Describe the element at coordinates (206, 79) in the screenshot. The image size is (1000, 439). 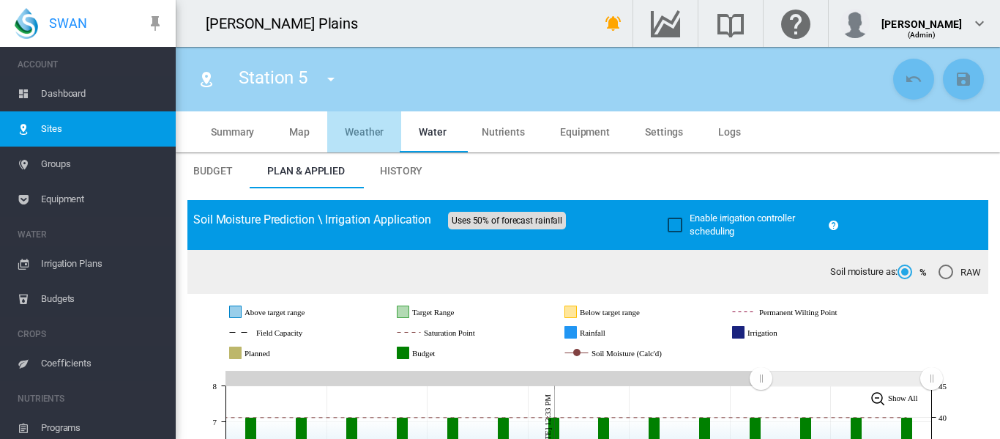
I see `md-icon: icon-map-marker-radius` at that location.